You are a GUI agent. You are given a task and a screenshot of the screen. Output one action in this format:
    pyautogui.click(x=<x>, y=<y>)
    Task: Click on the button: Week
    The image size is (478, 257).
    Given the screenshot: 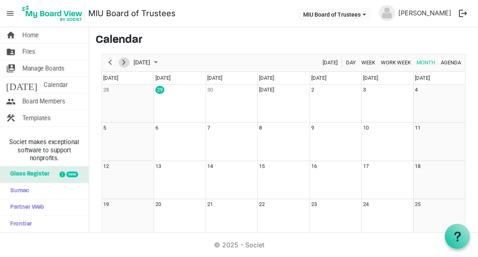 What is the action you would take?
    pyautogui.click(x=368, y=62)
    